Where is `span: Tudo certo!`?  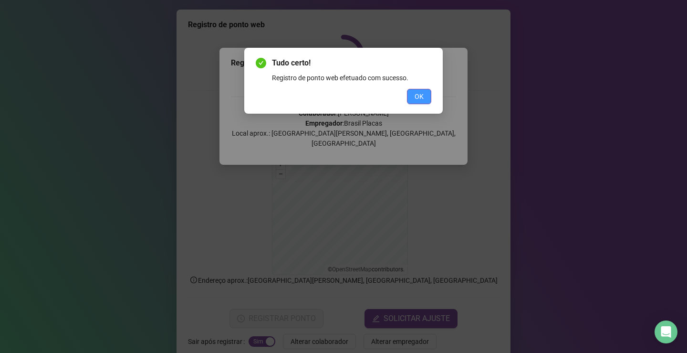 span: Tudo certo! is located at coordinates (352, 63).